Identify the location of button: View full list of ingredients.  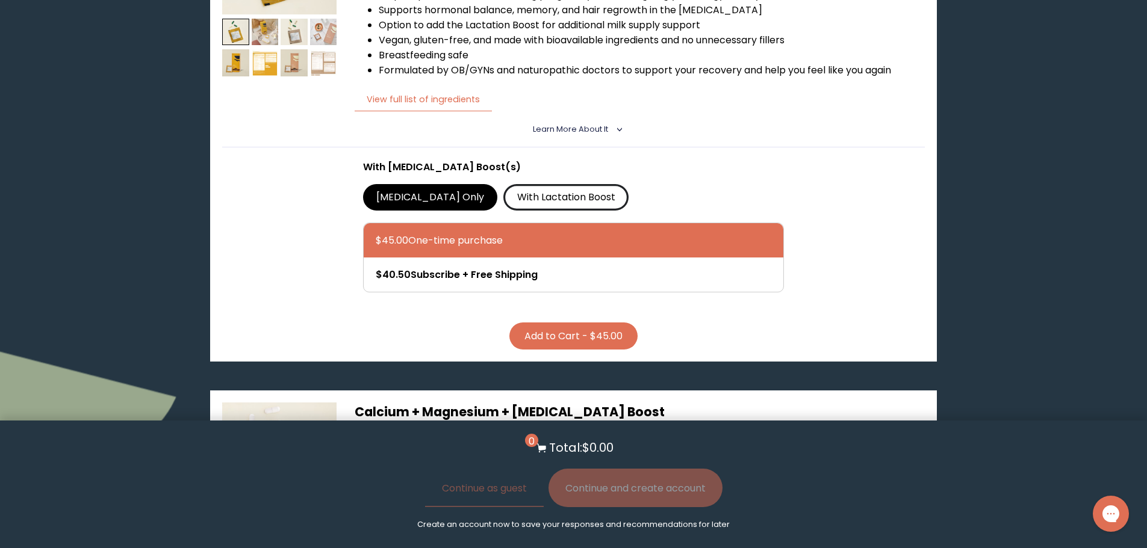
(423, 99).